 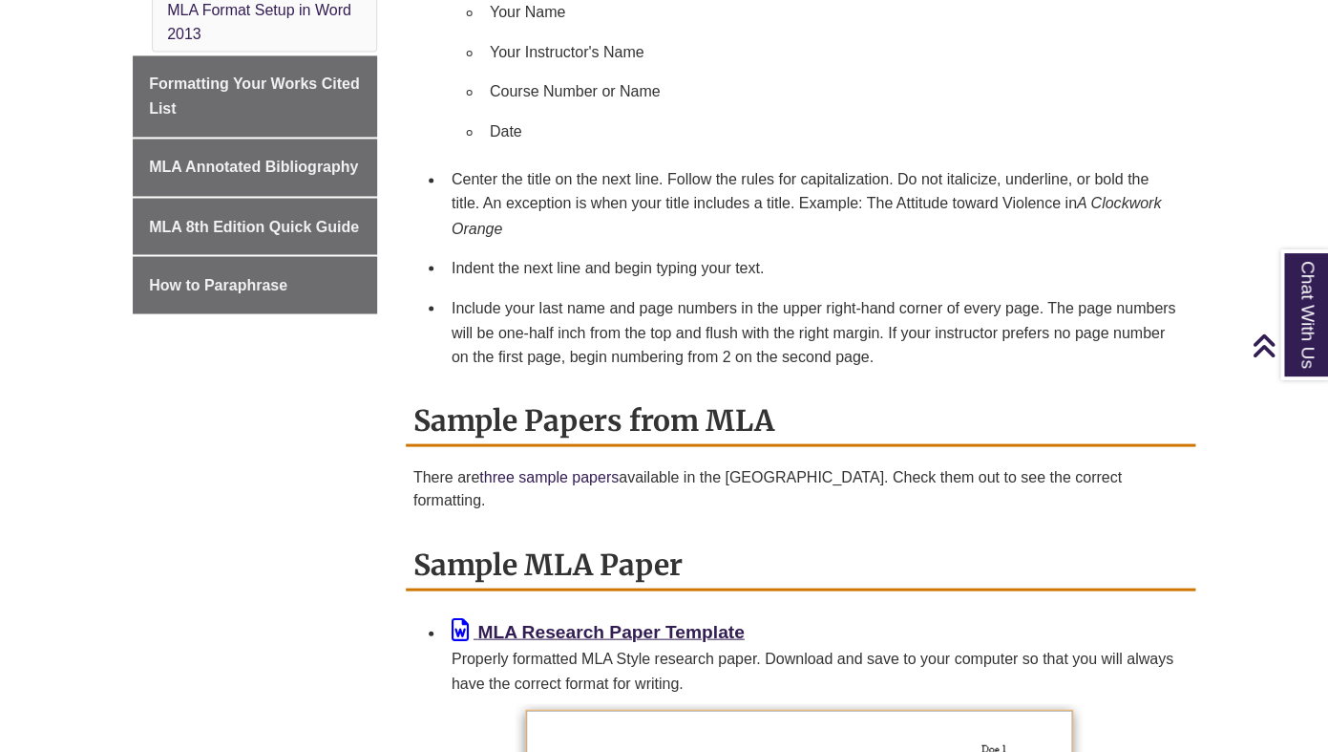 I want to click on a: Formatting Your Works Cited List, so click(x=255, y=95).